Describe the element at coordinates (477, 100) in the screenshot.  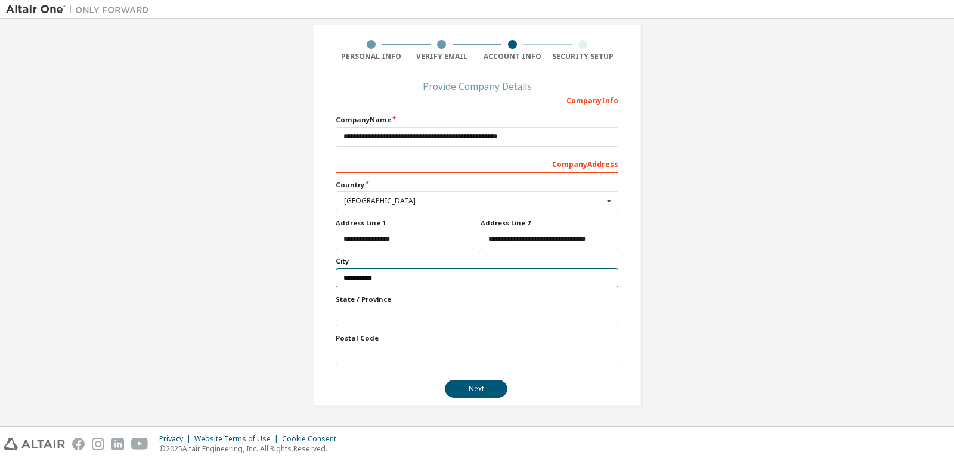
I see `div: Company Info` at that location.